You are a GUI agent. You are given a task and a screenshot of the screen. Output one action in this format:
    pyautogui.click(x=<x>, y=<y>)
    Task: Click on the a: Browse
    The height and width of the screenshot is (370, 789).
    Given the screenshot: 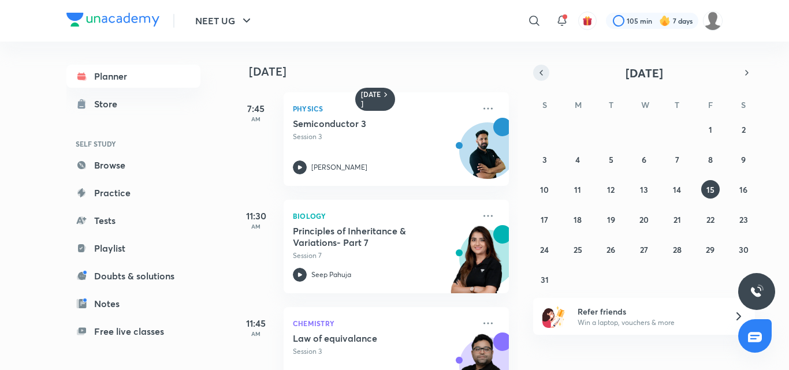 What is the action you would take?
    pyautogui.click(x=133, y=165)
    